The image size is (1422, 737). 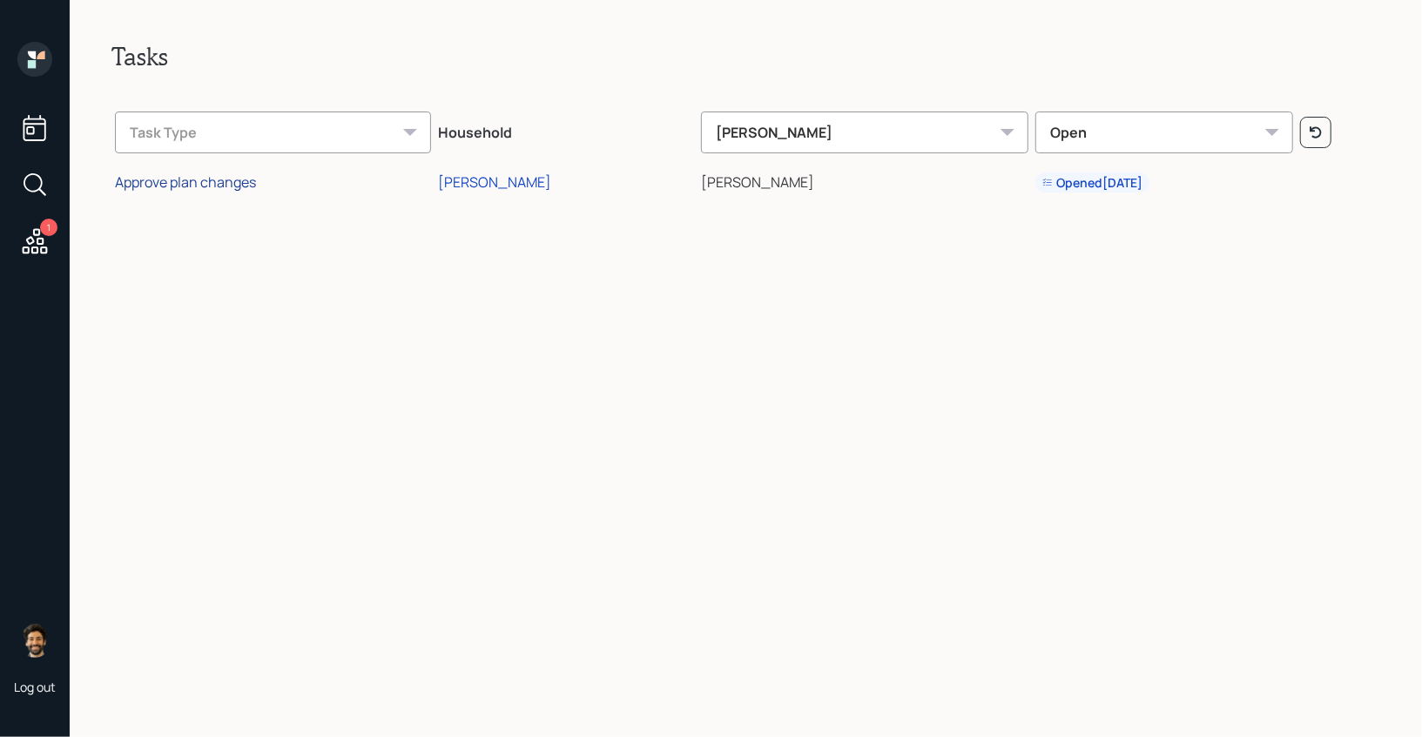 I want to click on th: Household, so click(x=565, y=130).